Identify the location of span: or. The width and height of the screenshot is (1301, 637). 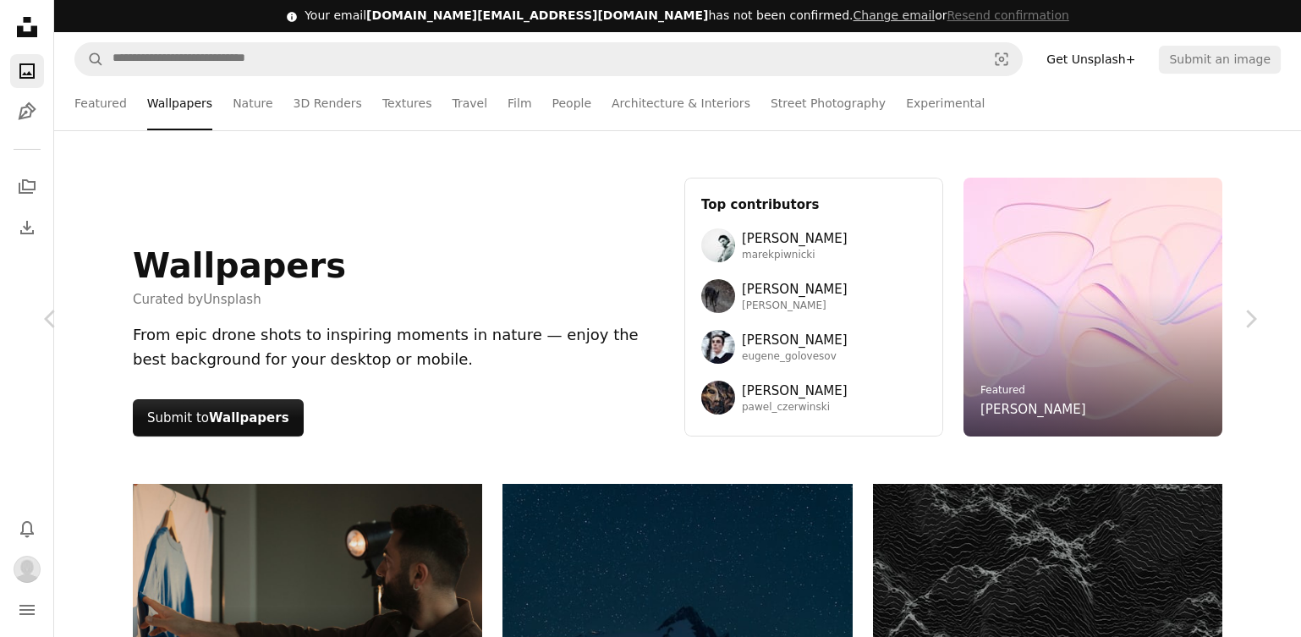
(961, 15).